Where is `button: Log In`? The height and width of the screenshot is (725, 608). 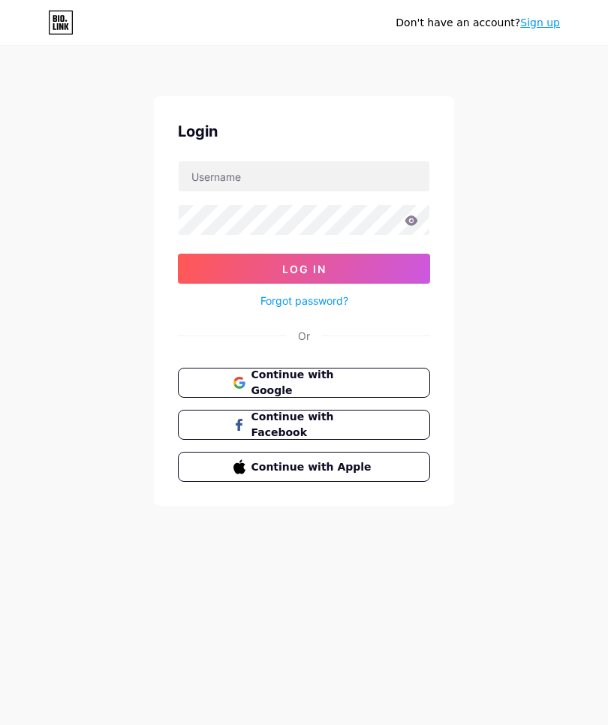
button: Log In is located at coordinates (304, 269).